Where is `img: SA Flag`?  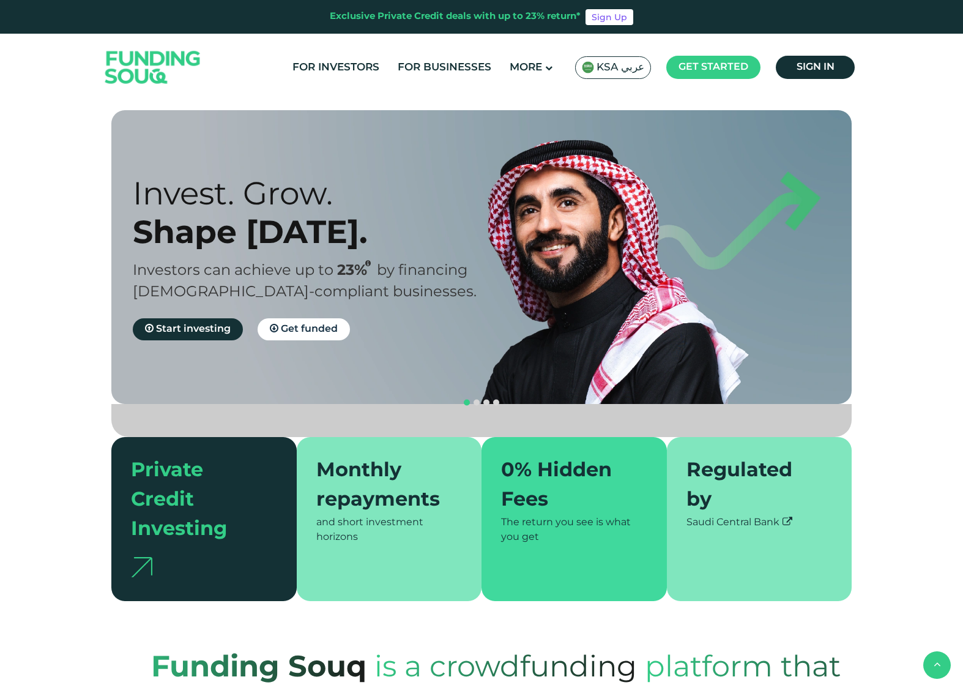
img: SA Flag is located at coordinates (588, 67).